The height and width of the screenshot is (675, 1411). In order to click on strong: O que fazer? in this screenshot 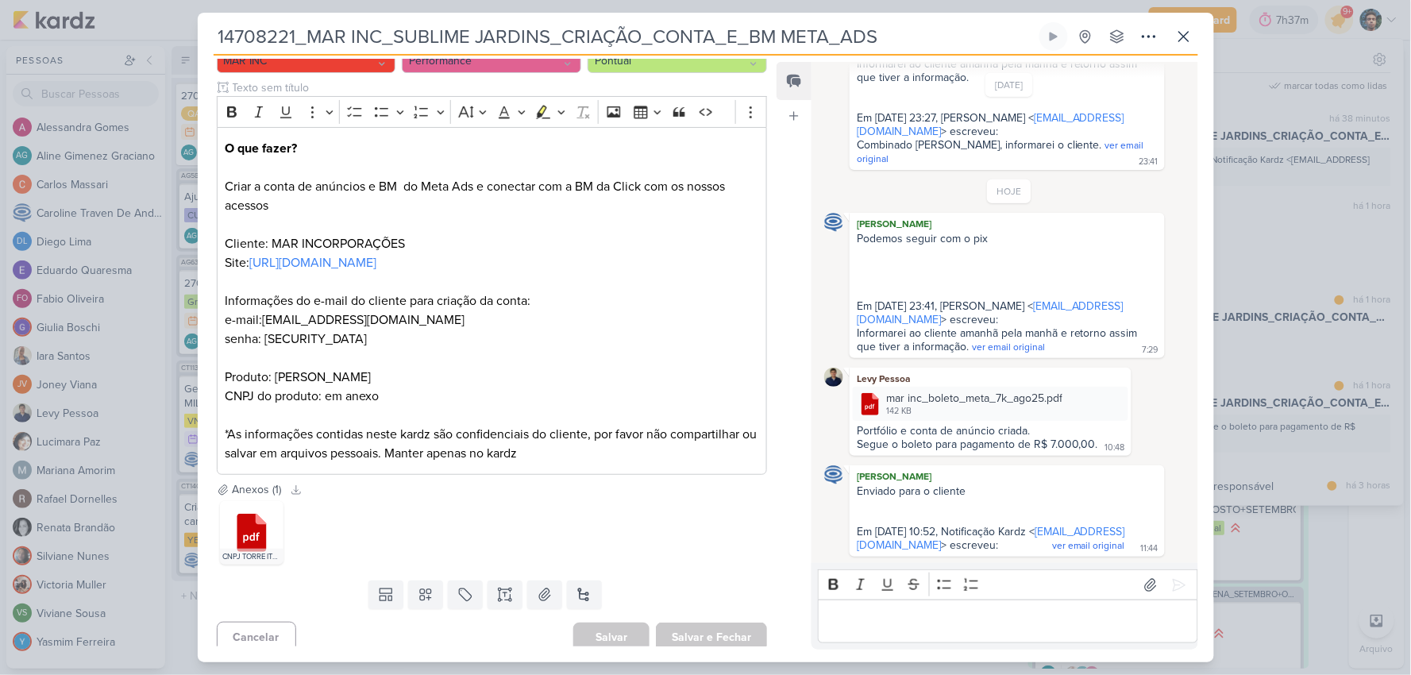, I will do `click(260, 148)`.